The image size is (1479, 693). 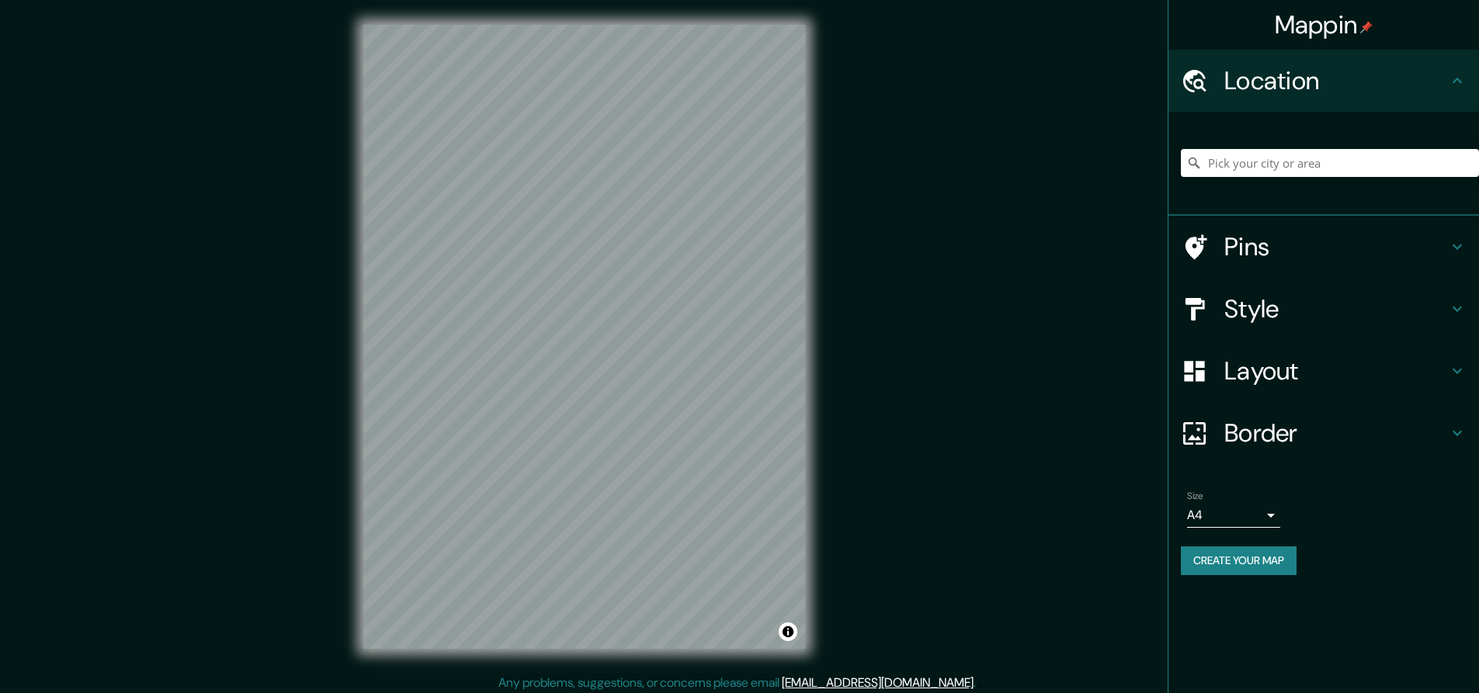 I want to click on div: Location, so click(x=1324, y=81).